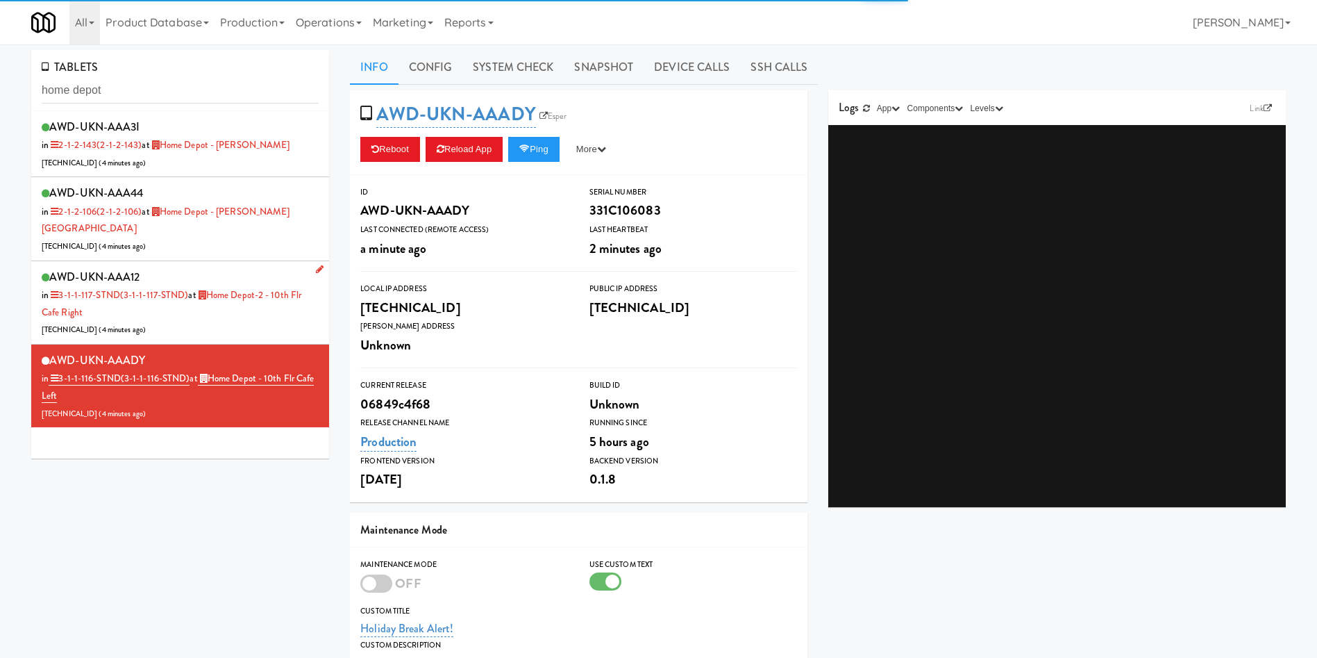  What do you see at coordinates (154, 294) in the screenshot?
I see `span: (3-1-1-117-STND)` at bounding box center [154, 294].